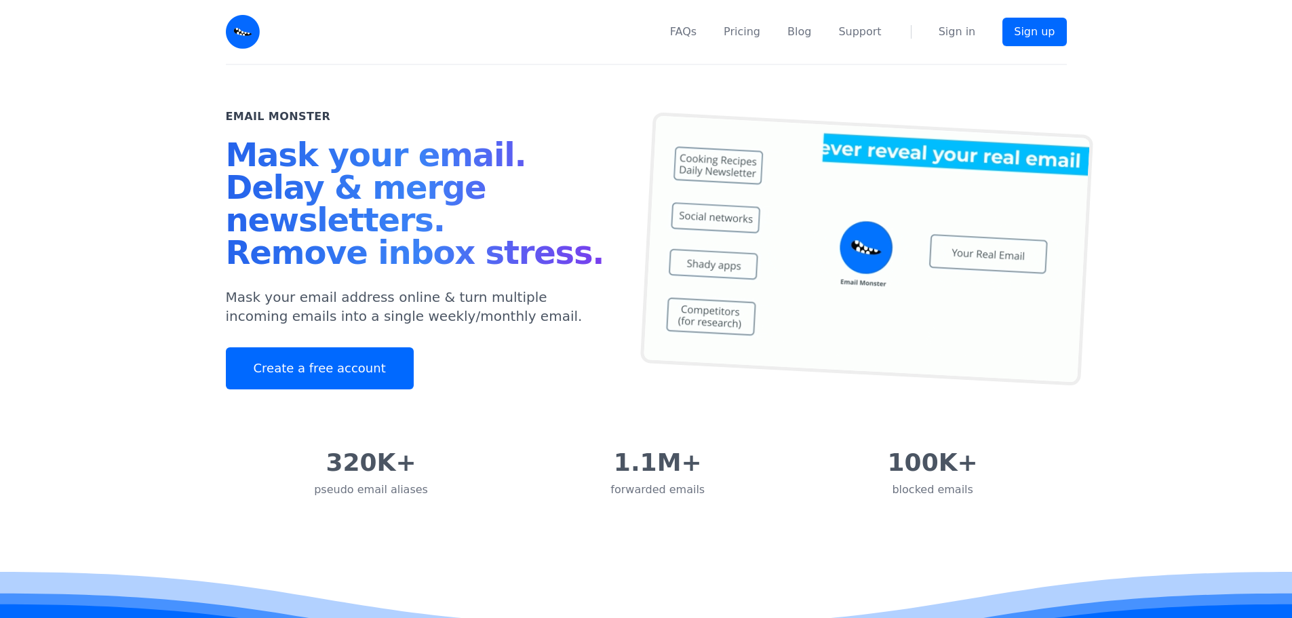 The width and height of the screenshot is (1292, 618). Describe the element at coordinates (657, 462) in the screenshot. I see `div: 1.1M+` at that location.